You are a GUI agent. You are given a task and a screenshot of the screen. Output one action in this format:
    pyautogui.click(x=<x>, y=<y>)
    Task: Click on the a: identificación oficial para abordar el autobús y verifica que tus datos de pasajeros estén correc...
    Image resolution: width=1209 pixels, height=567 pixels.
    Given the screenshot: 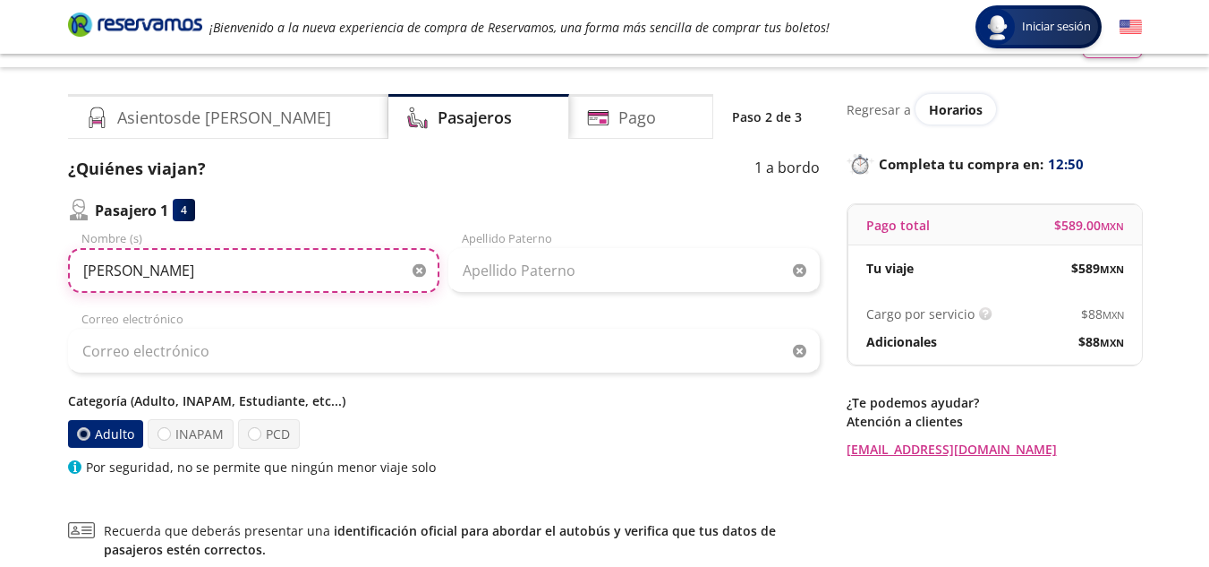 What is the action you would take?
    pyautogui.click(x=440, y=540)
    